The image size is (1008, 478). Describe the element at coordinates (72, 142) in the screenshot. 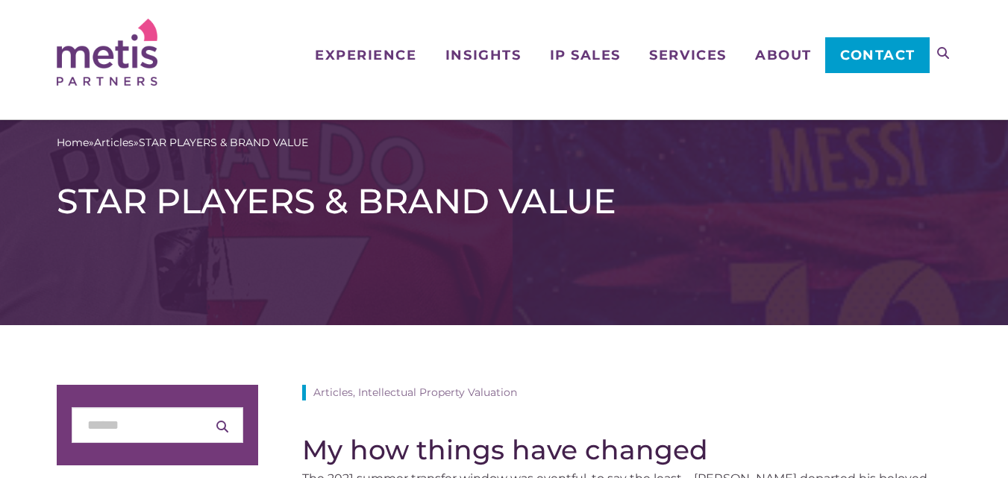

I see `a: Home` at that location.